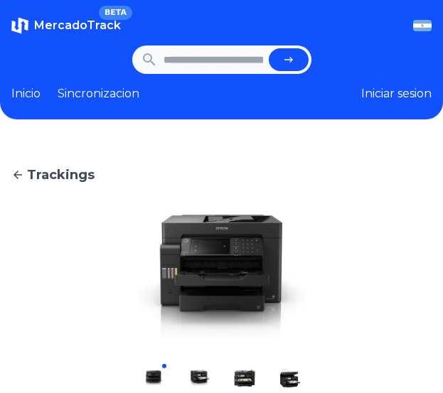 The width and height of the screenshot is (443, 393). I want to click on span: BETA, so click(115, 13).